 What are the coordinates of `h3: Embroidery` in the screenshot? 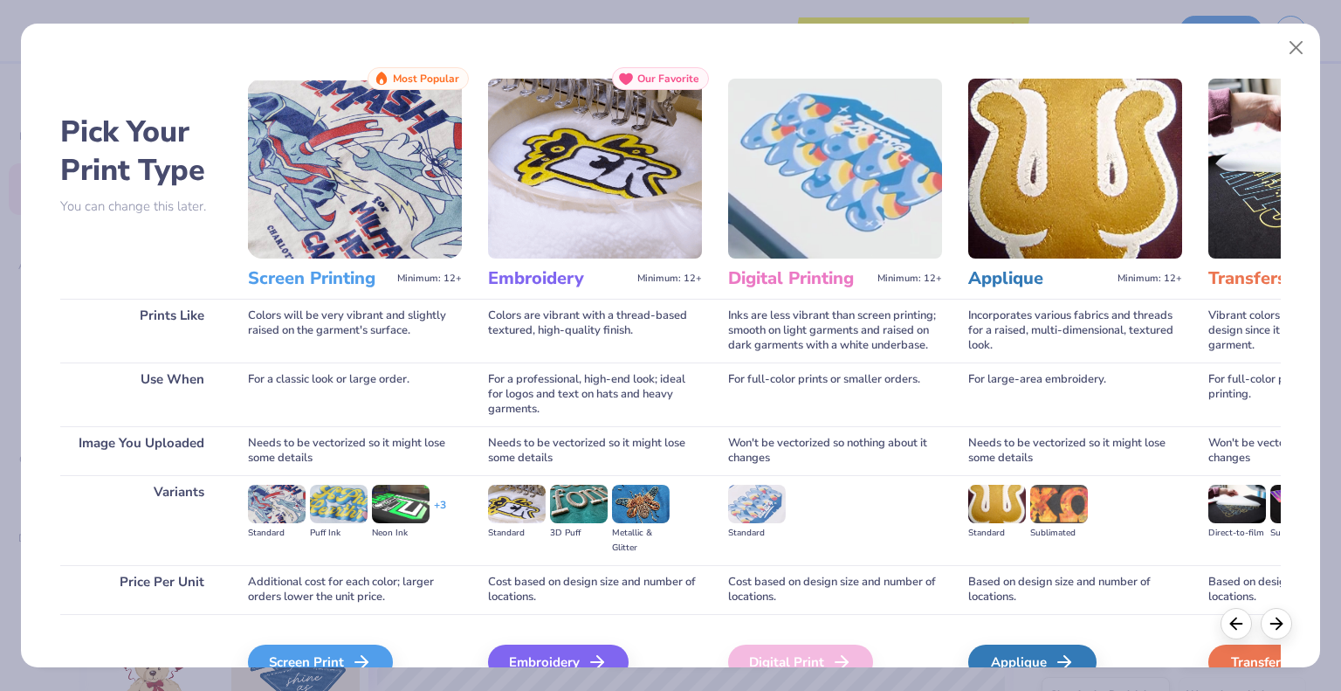 It's located at (559, 278).